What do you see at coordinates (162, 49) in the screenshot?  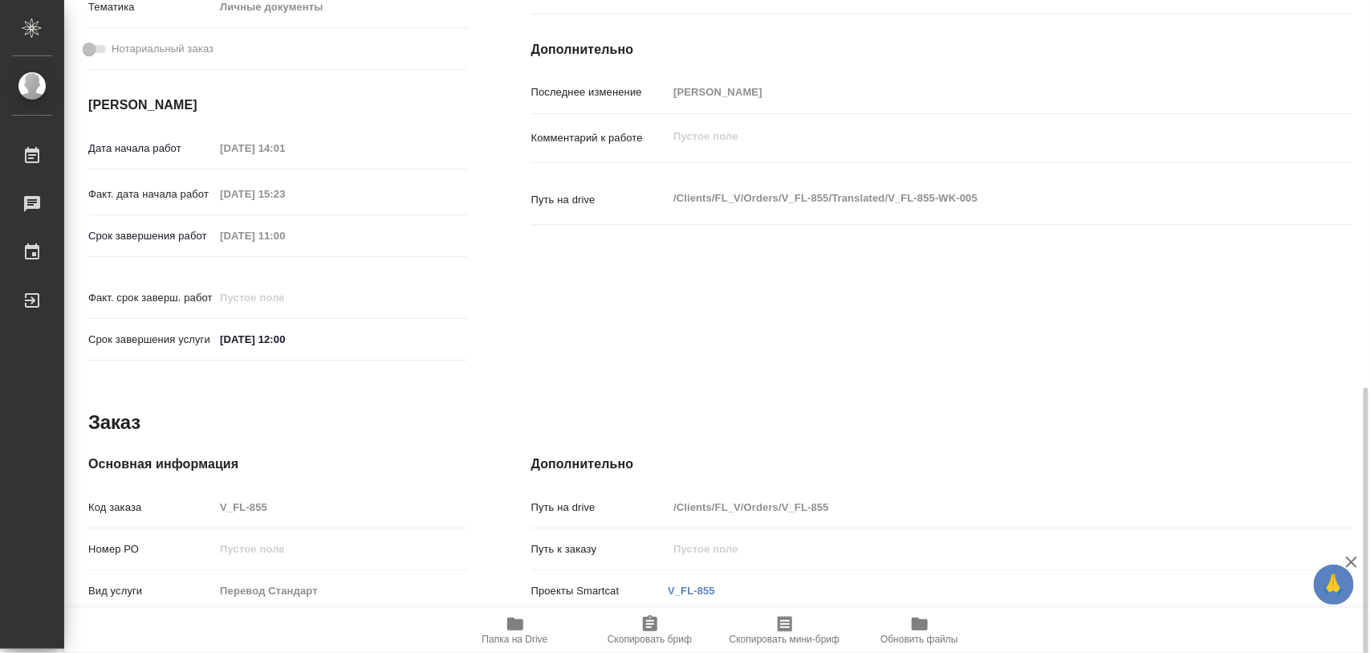 I see `span: Нотариальный заказ` at bounding box center [162, 49].